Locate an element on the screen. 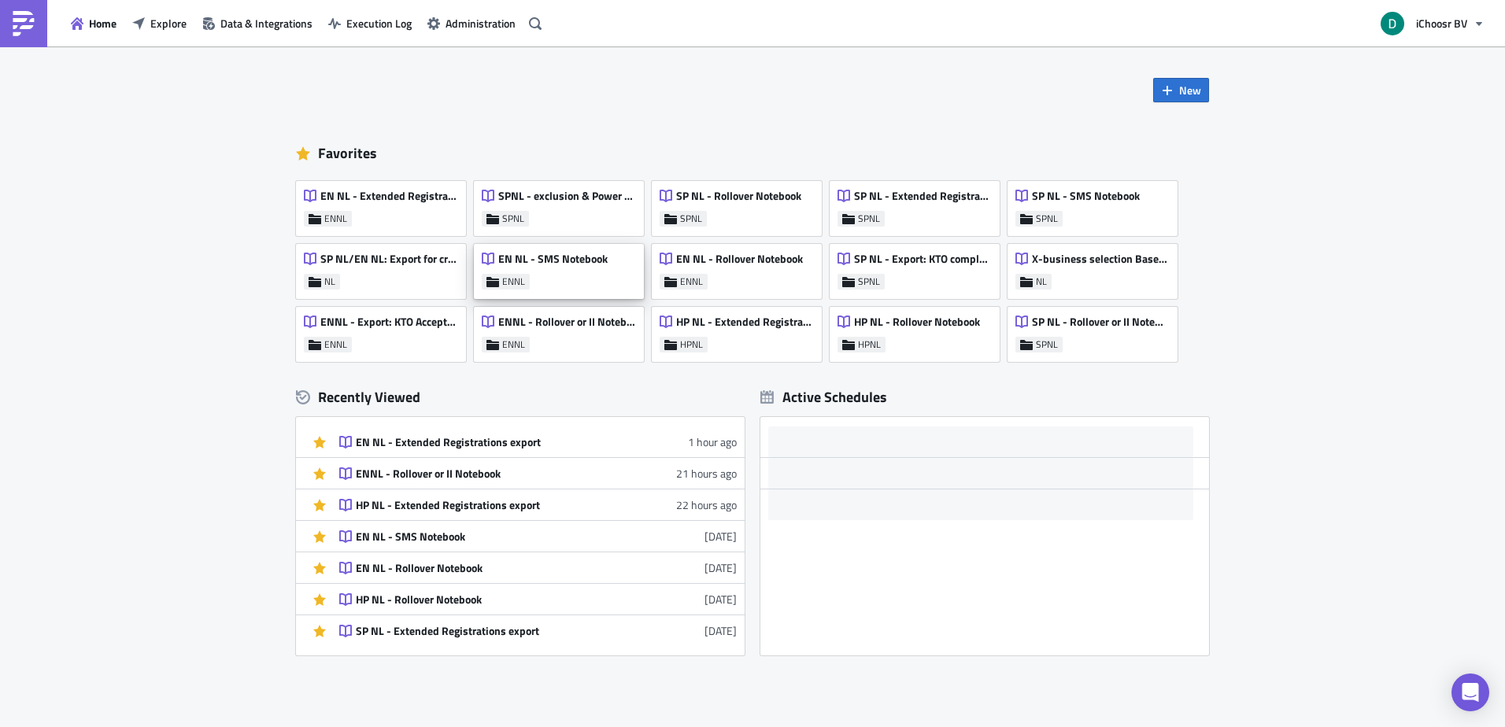 This screenshot has width=1505, height=727. button: Home is located at coordinates (94, 23).